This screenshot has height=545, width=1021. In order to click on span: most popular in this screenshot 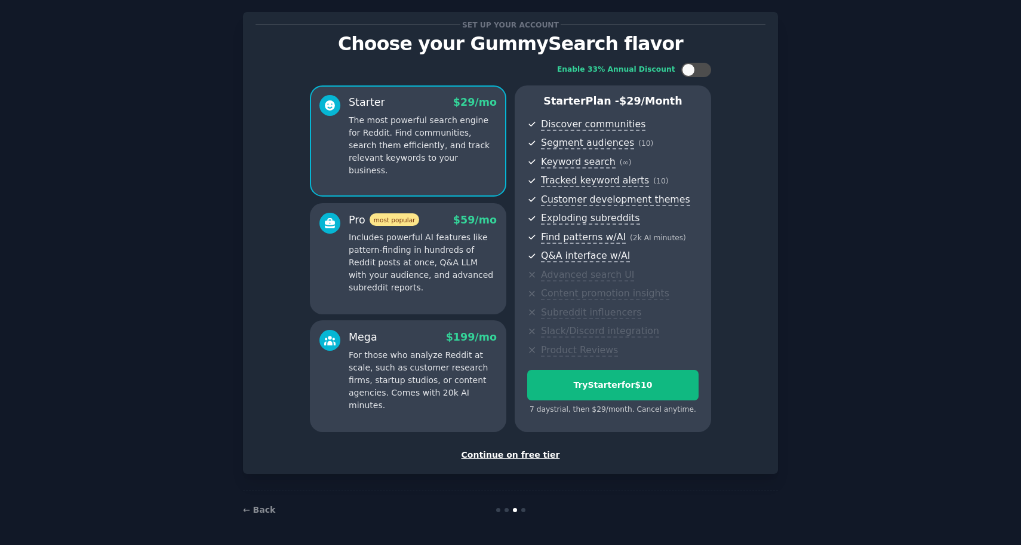, I will do `click(395, 219)`.